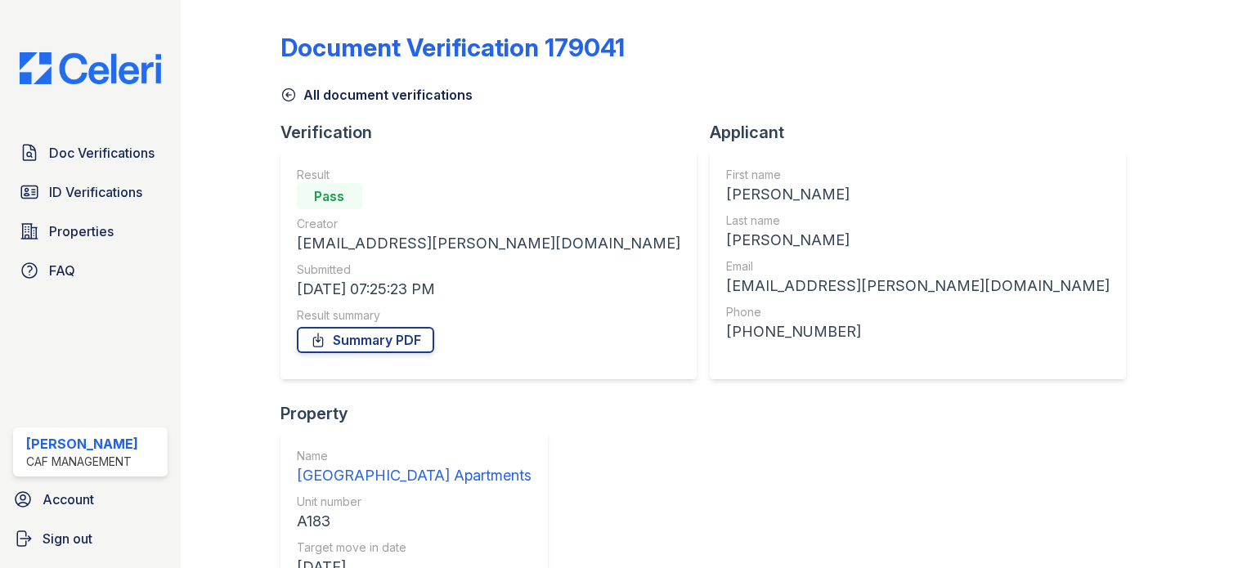 The image size is (1256, 568). What do you see at coordinates (488, 175) in the screenshot?
I see `div: Result` at bounding box center [488, 175].